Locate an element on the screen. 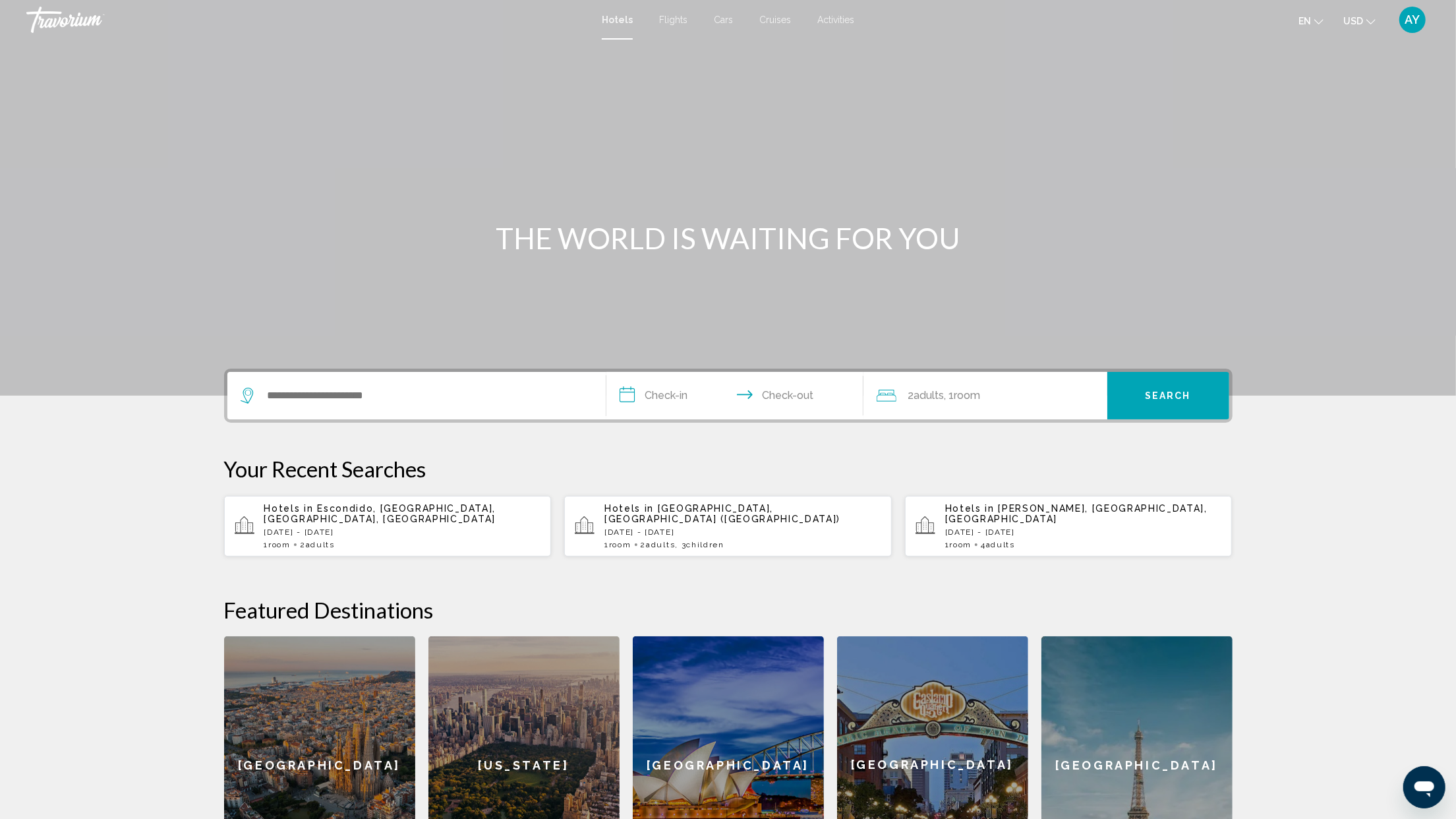  span: , 3 is located at coordinates (699, 545).